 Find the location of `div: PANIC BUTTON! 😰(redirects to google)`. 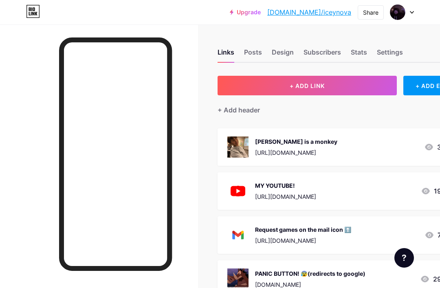

div: PANIC BUTTON! 😰(redirects to google) is located at coordinates (310, 273).